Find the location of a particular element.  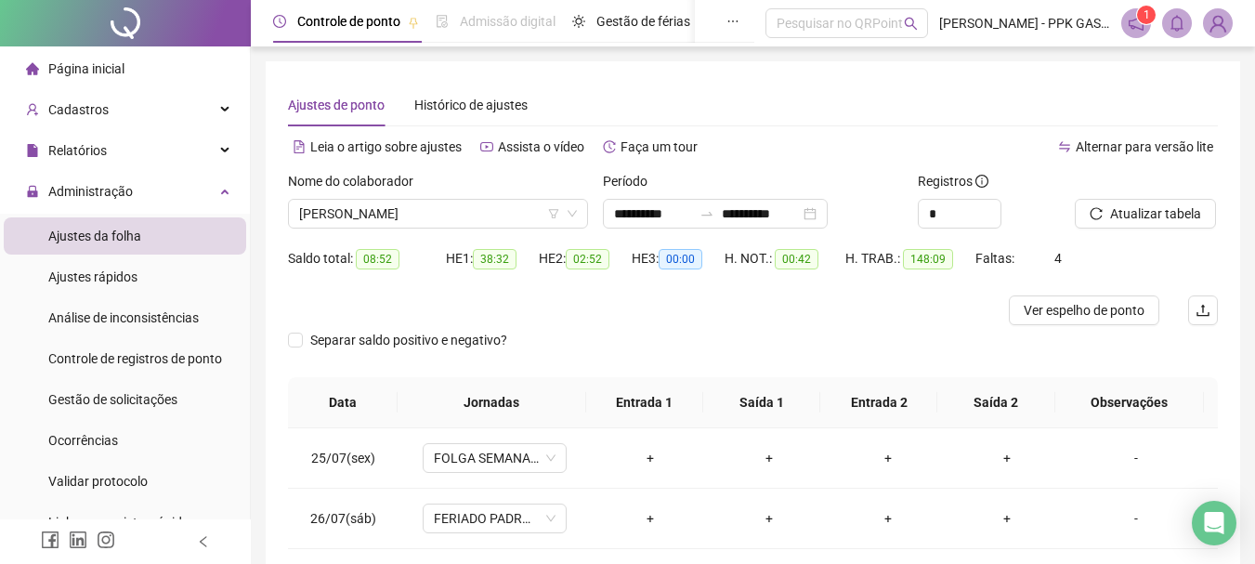

span: upload is located at coordinates (1203, 310).